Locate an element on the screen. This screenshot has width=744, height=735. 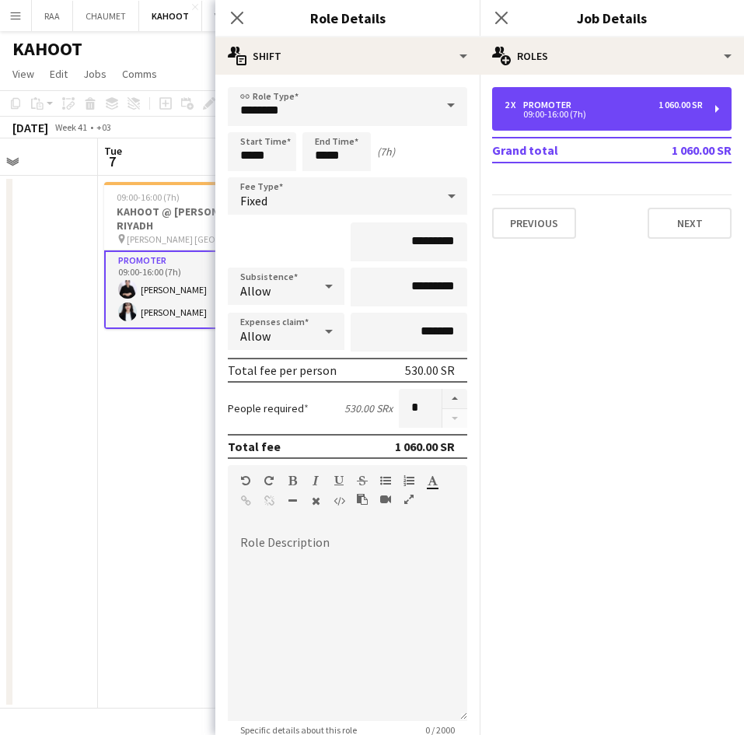
div: 2 x is located at coordinates (514, 105).